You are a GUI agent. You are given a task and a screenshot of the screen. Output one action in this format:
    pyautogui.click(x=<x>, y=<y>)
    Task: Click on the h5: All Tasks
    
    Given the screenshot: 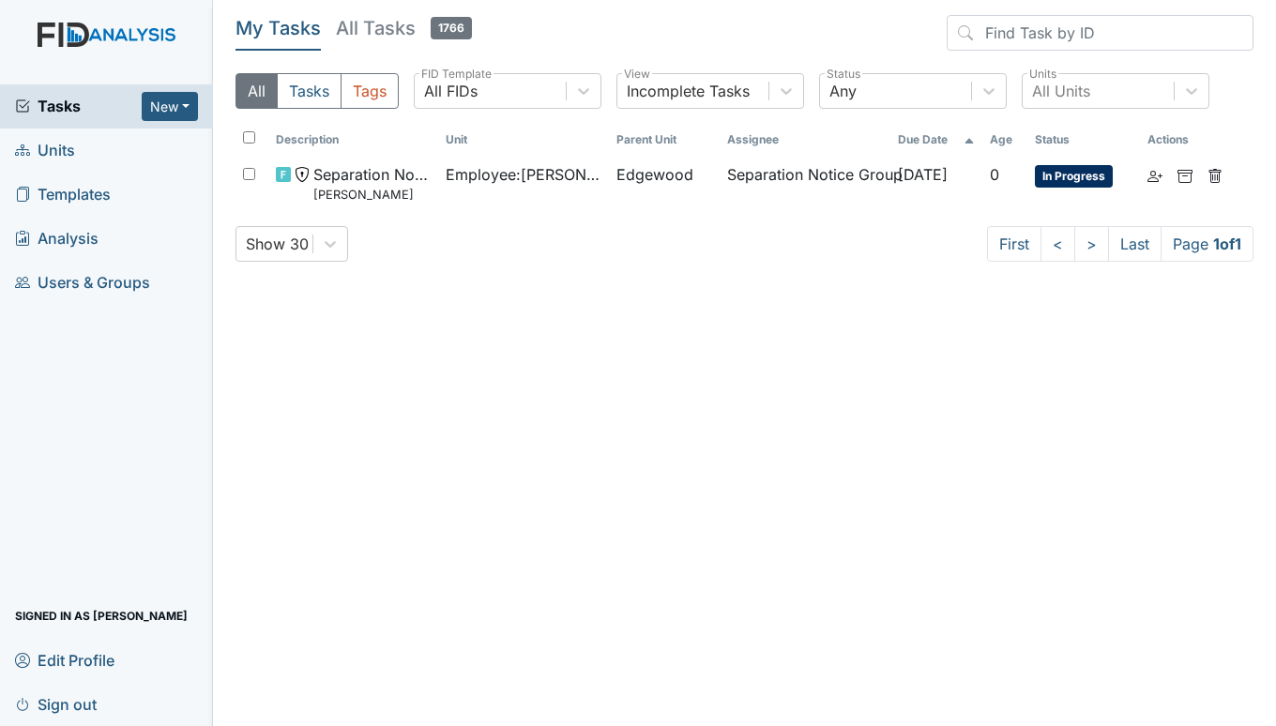 What is the action you would take?
    pyautogui.click(x=403, y=28)
    